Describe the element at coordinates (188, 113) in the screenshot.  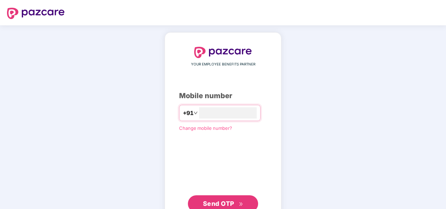
I see `span: +91` at that location.